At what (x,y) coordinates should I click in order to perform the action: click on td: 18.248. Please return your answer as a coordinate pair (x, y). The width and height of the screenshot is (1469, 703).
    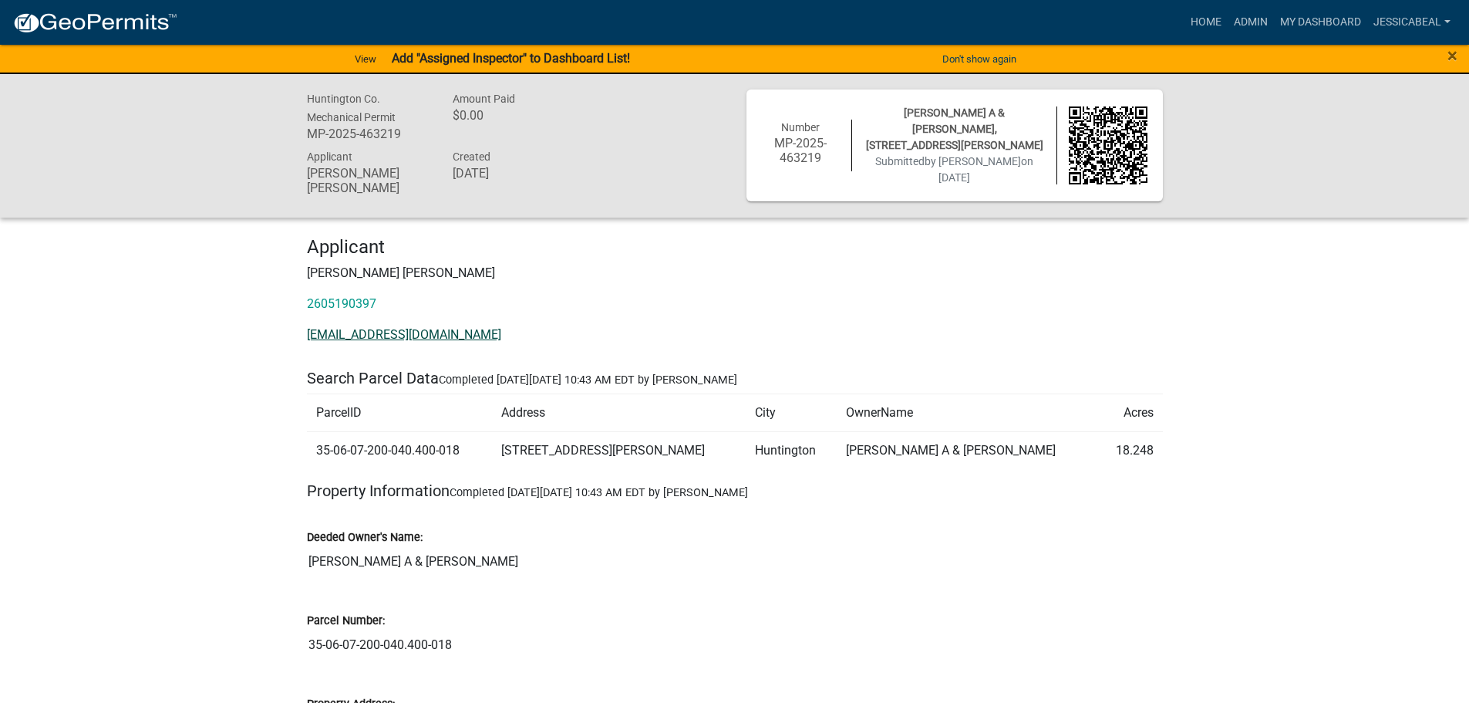
    Looking at the image, I should click on (1131, 450).